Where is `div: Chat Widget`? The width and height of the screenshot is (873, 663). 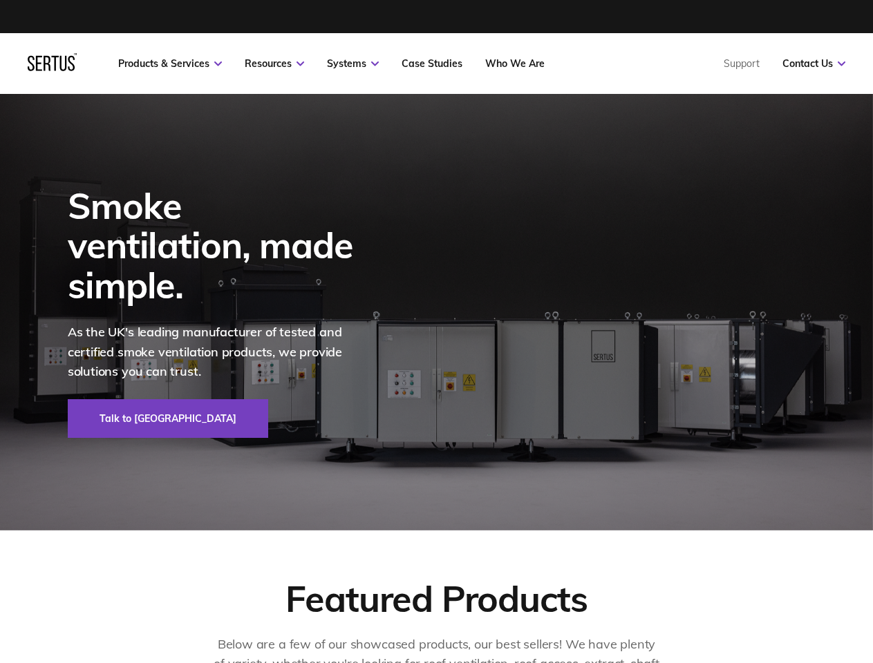
div: Chat Widget is located at coordinates (838, 630).